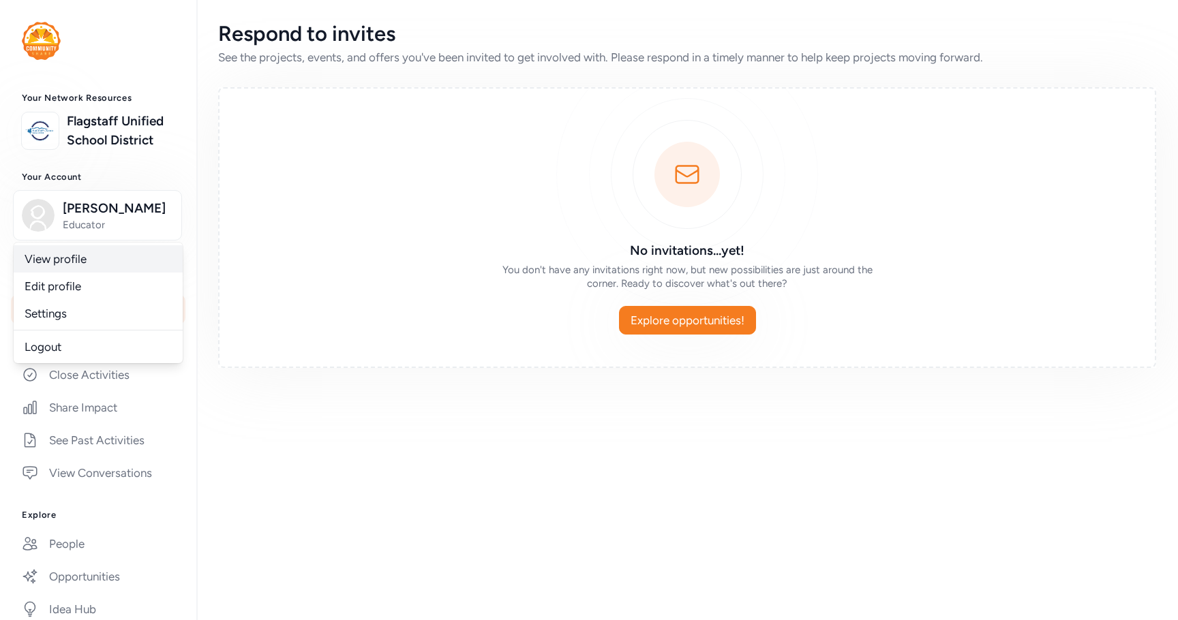 Image resolution: width=1178 pixels, height=620 pixels. What do you see at coordinates (98, 375) in the screenshot?
I see `a: Close Activities` at bounding box center [98, 375].